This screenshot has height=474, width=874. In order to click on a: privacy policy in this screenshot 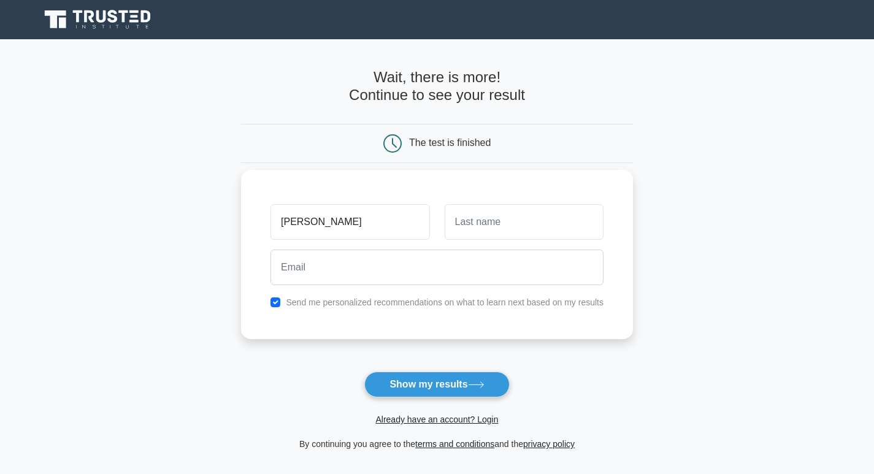, I will do `click(549, 444)`.